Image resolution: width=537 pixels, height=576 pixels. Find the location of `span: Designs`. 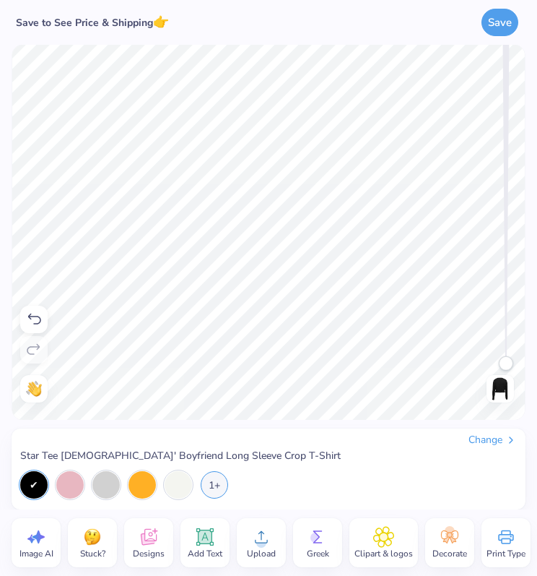

span: Designs is located at coordinates (149, 553).